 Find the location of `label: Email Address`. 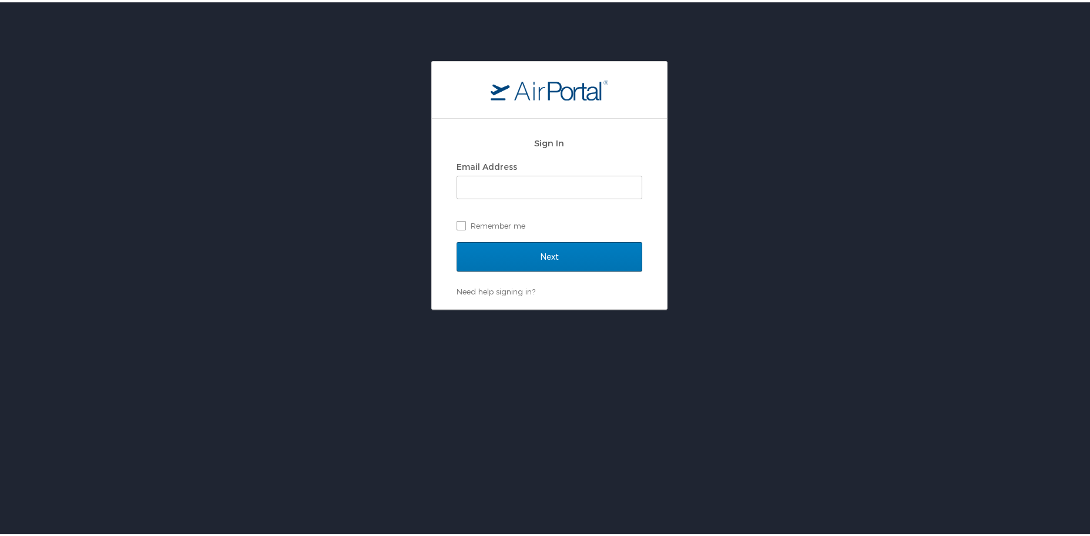

label: Email Address is located at coordinates (486, 164).